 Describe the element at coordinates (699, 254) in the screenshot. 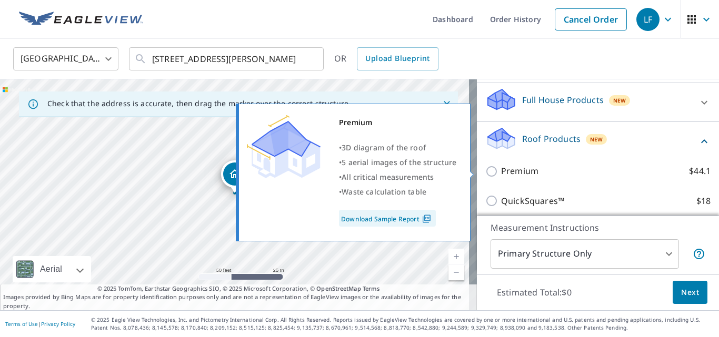

I see `span: Your report will include only the primary structure on the property. For example, a detached gara...` at that location.